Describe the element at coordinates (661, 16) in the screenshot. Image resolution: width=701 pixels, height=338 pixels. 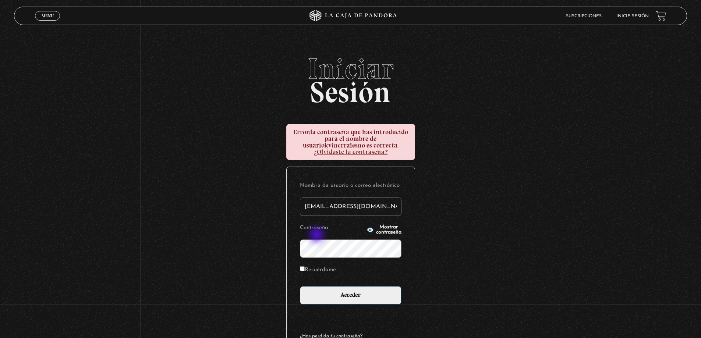
I see `a: View your shopping cart` at that location.